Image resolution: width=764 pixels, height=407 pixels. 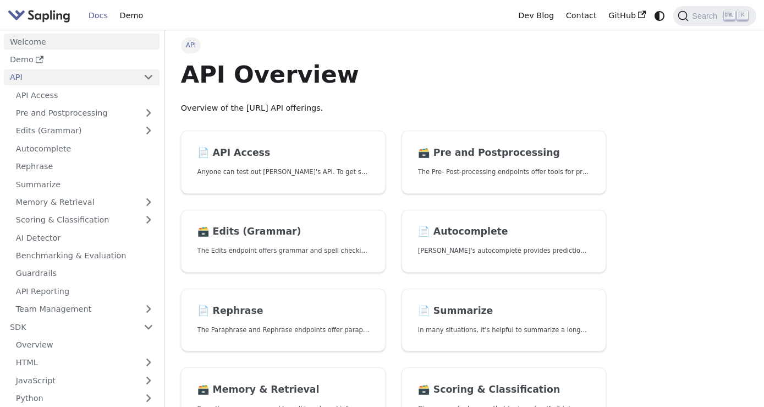 I want to click on a: Guardrails, so click(x=85, y=273).